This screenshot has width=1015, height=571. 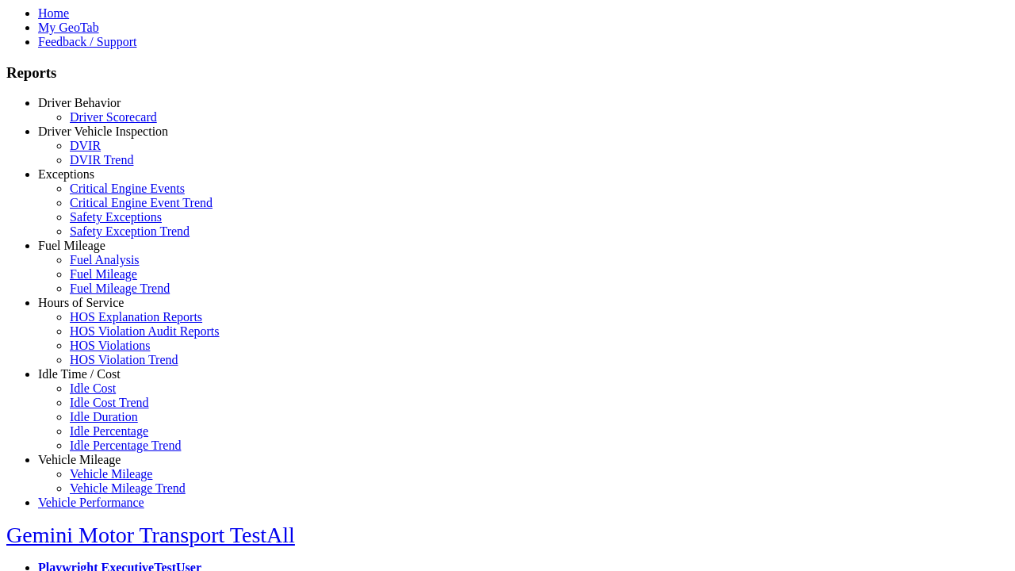 I want to click on a: Hours of Service, so click(x=81, y=302).